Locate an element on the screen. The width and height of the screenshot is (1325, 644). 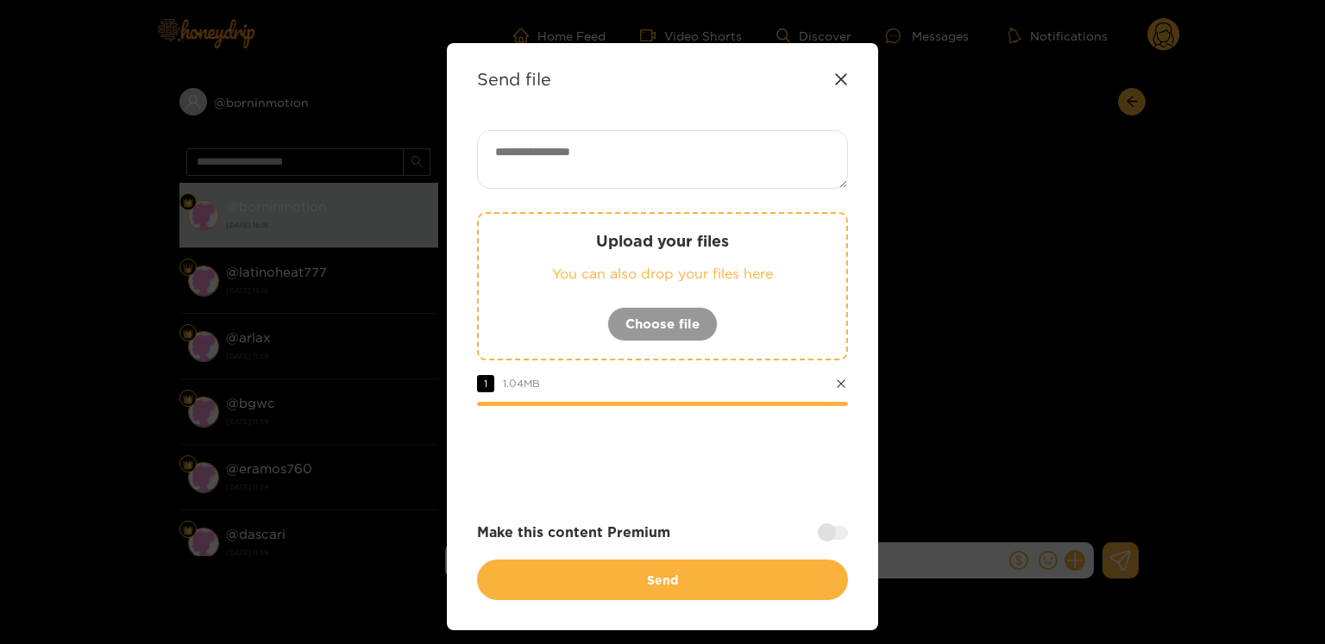
span: 1.04 MB is located at coordinates (521, 383).